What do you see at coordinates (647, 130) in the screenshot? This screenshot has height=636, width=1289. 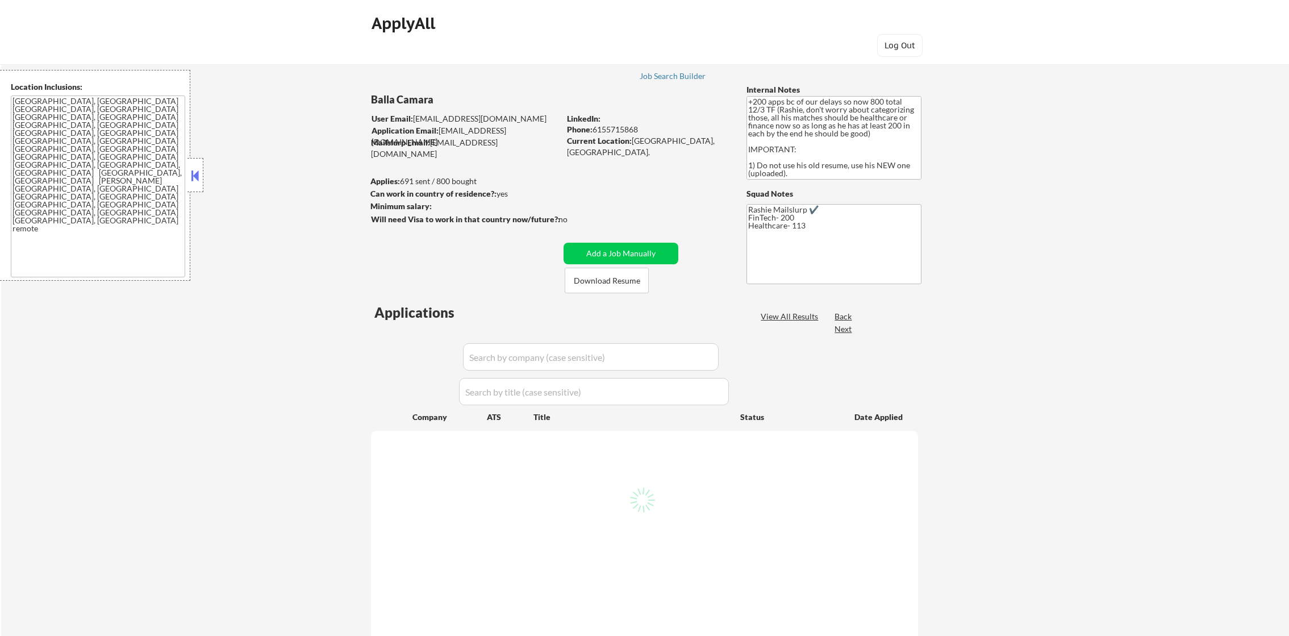 I see `div: 6155715868` at bounding box center [647, 130].